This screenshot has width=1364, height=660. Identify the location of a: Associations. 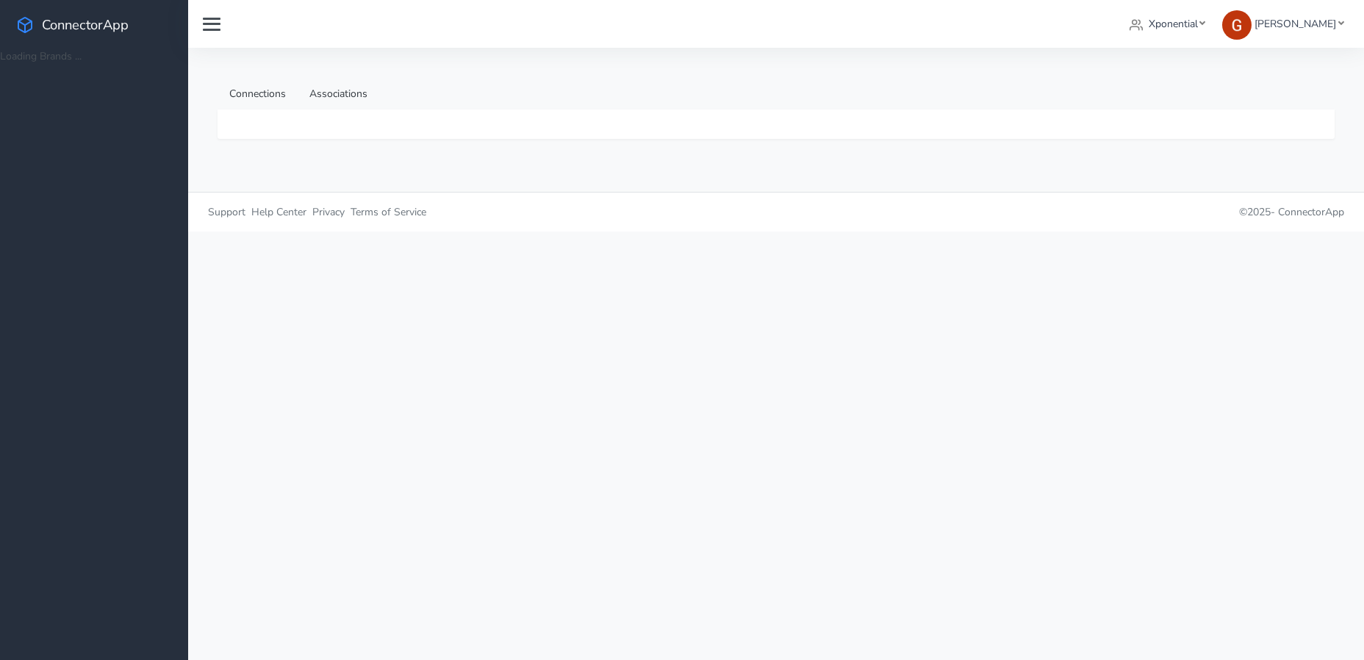
(338, 93).